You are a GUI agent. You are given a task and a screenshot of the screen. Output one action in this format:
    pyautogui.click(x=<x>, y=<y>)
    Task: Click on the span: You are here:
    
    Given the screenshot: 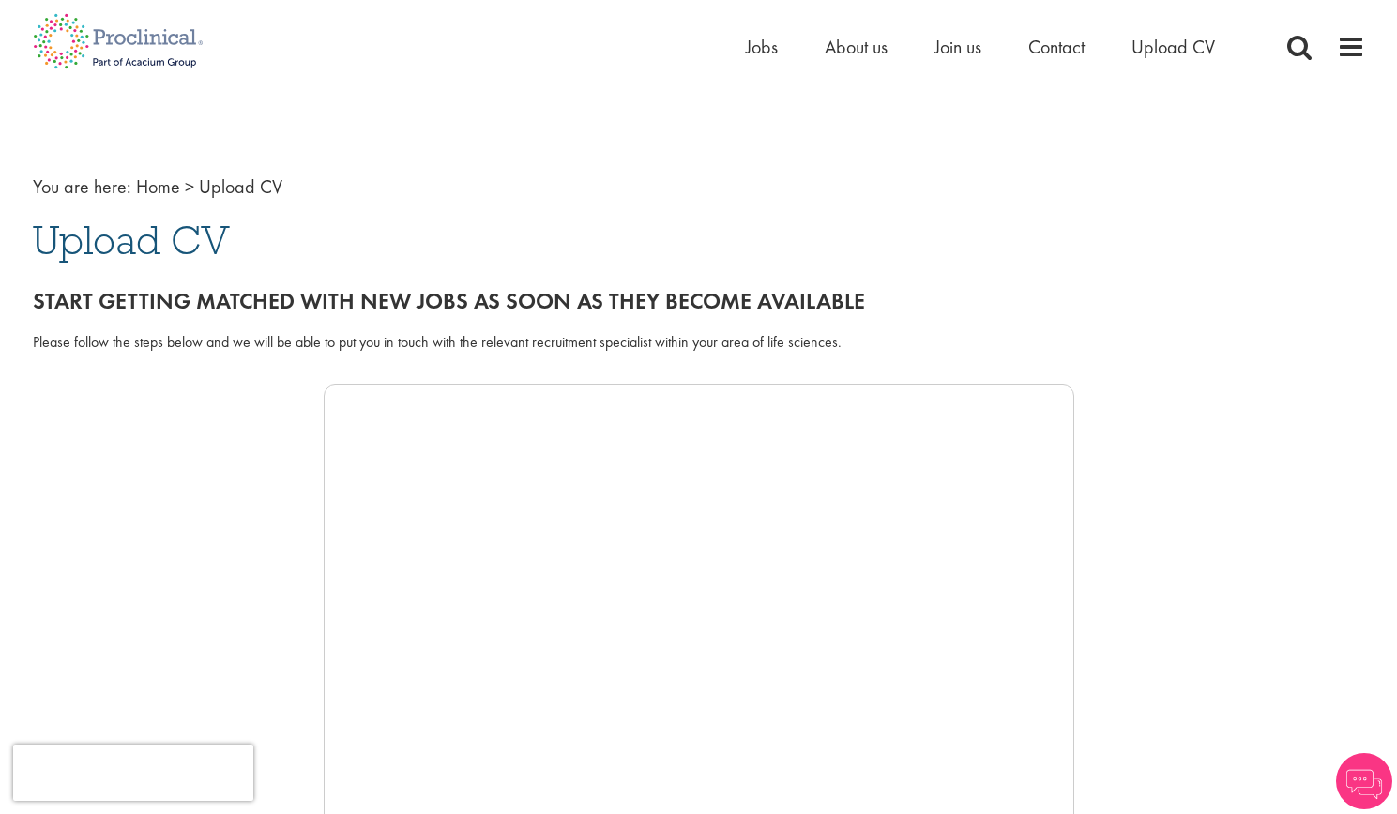 What is the action you would take?
    pyautogui.click(x=82, y=187)
    